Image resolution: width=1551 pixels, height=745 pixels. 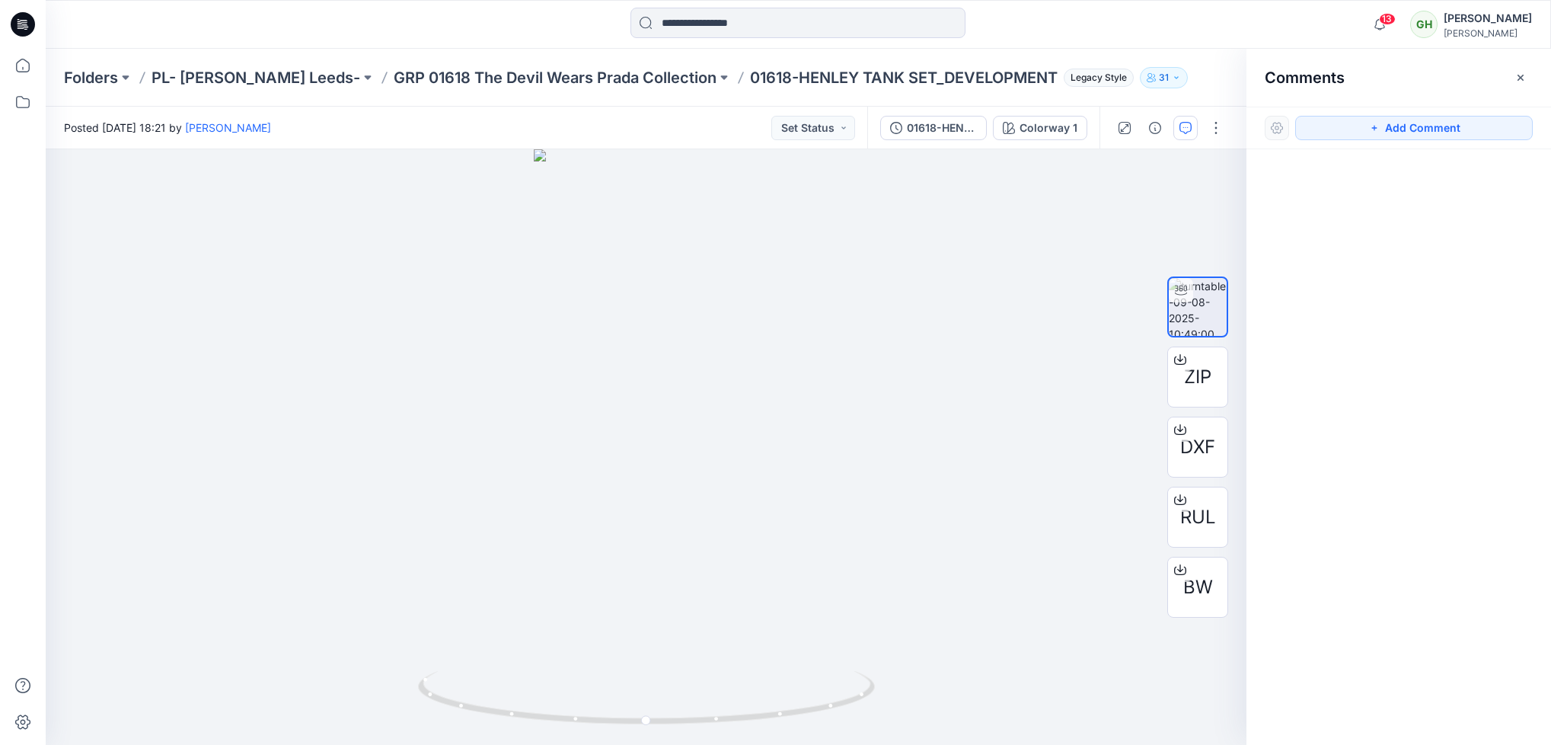 What do you see at coordinates (942, 128) in the screenshot?
I see `div: 01618-HENLEY TANK SET_DEVELOPMENT` at bounding box center [942, 128].